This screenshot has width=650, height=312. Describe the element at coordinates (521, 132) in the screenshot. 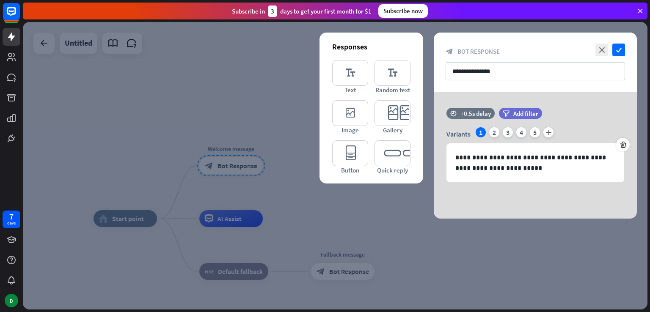

I see `div: 4` at that location.